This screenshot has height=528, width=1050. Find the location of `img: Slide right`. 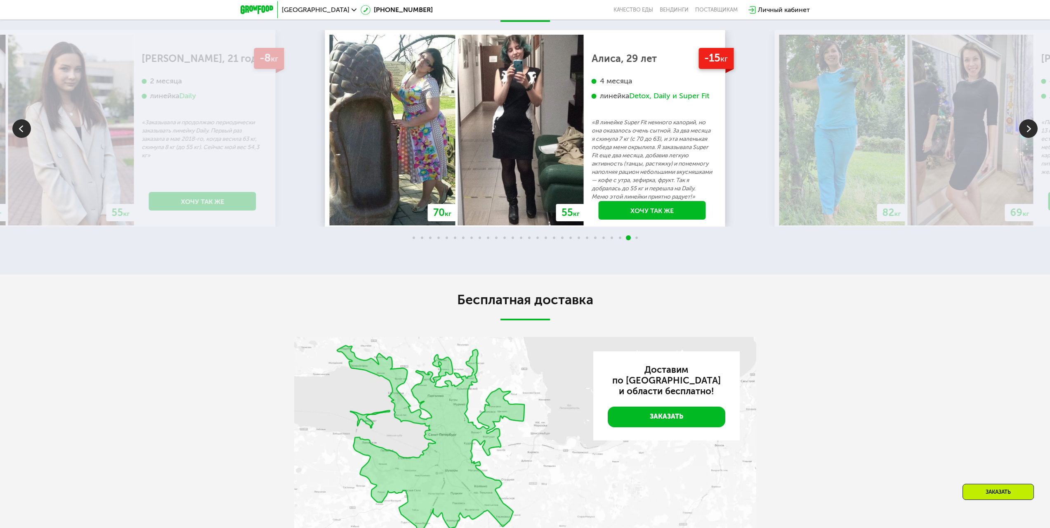

img: Slide right is located at coordinates (1028, 128).